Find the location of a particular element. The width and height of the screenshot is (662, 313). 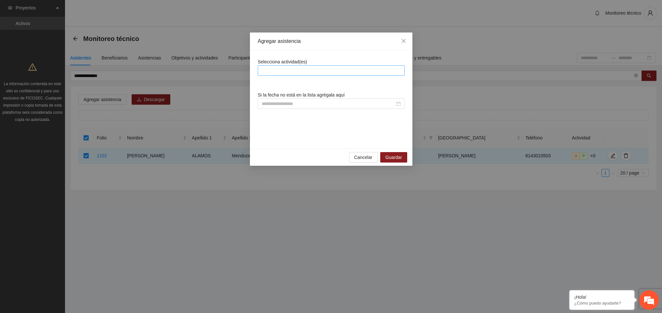

span: Estamos en línea. is located at coordinates (64, 120).